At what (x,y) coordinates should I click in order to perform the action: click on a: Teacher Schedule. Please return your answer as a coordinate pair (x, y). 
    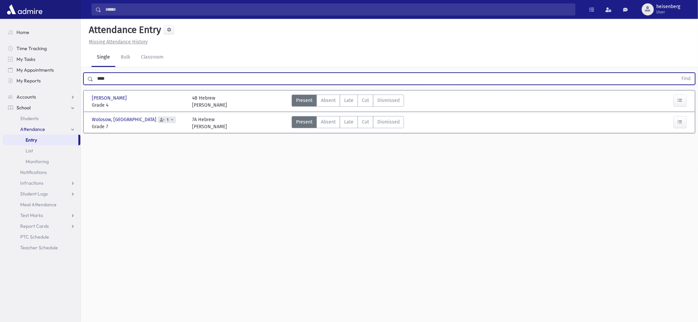
    Looking at the image, I should click on (41, 248).